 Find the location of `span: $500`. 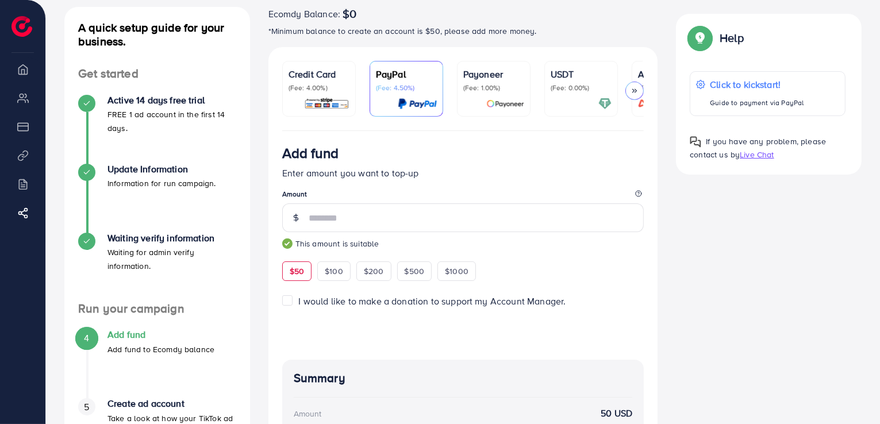

span: $500 is located at coordinates (415, 271).